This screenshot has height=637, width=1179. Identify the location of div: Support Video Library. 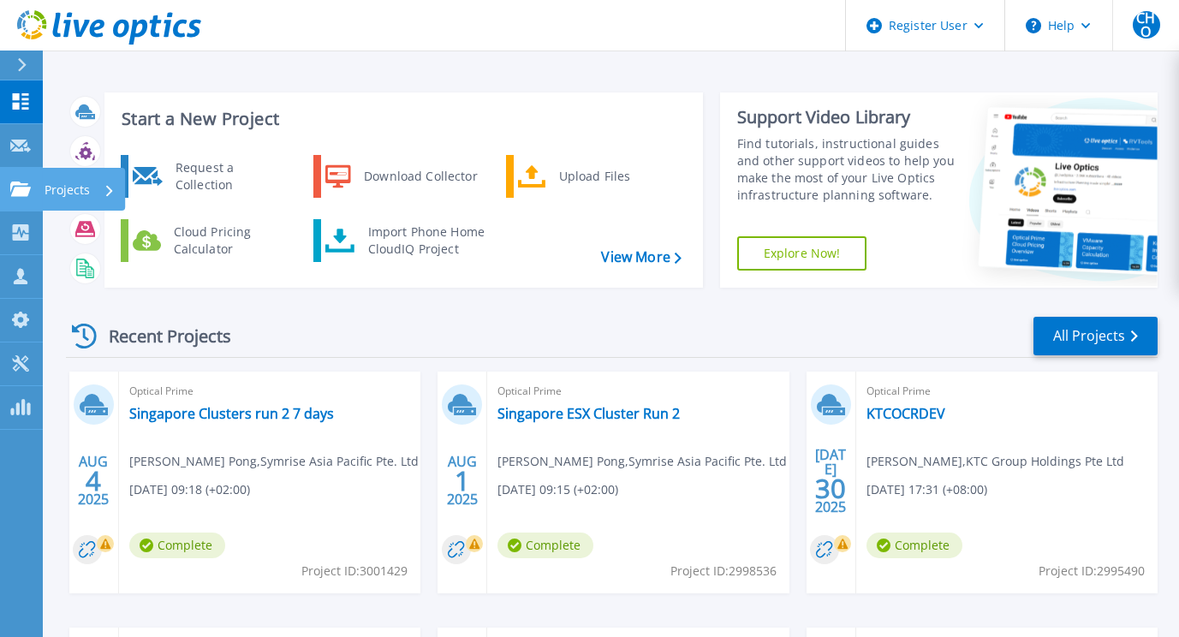
(846, 117).